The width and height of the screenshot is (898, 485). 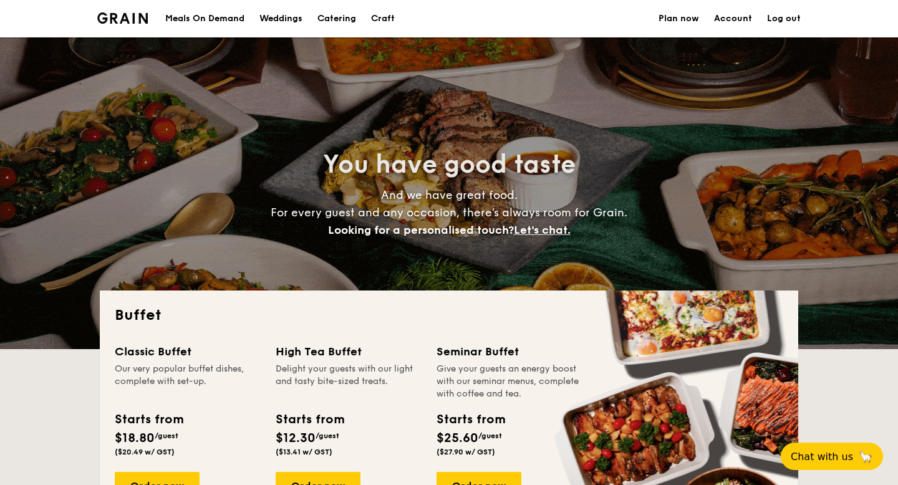 What do you see at coordinates (822, 457) in the screenshot?
I see `span: Chat with us` at bounding box center [822, 457].